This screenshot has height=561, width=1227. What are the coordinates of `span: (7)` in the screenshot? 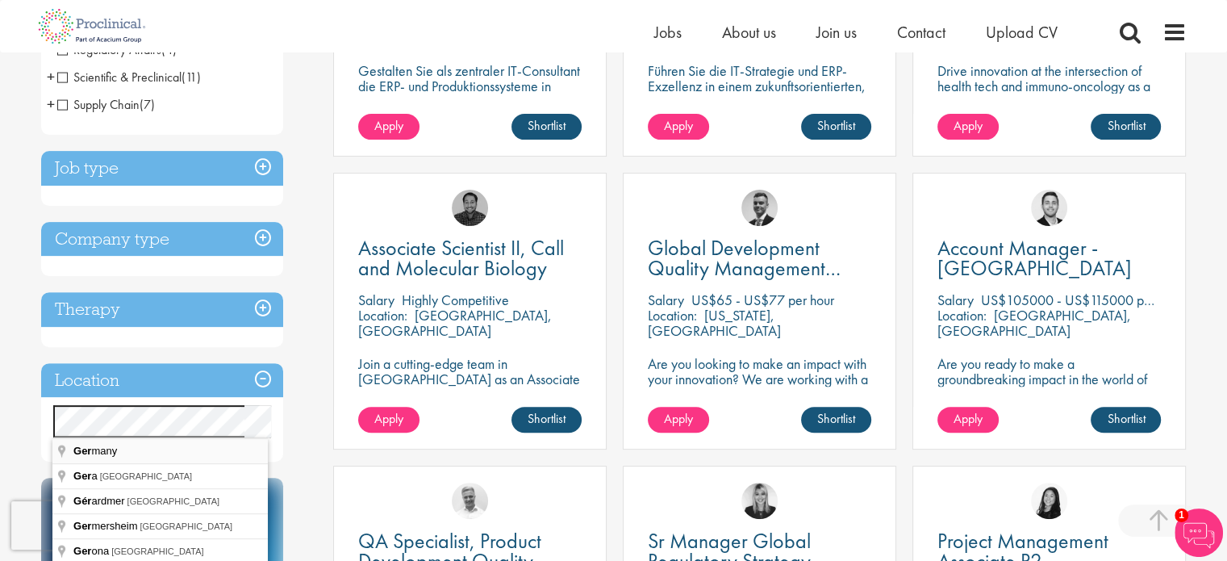 It's located at (147, 104).